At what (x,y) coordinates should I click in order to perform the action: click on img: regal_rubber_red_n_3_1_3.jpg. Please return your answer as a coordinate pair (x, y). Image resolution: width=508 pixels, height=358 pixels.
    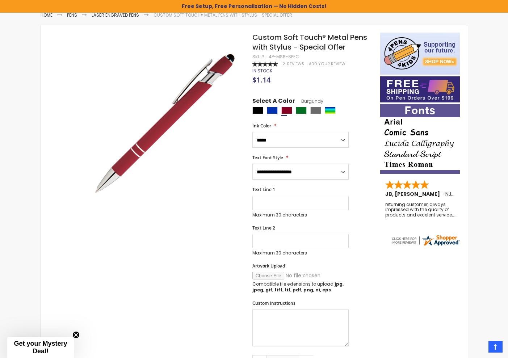
    Looking at the image, I should click on (160, 126).